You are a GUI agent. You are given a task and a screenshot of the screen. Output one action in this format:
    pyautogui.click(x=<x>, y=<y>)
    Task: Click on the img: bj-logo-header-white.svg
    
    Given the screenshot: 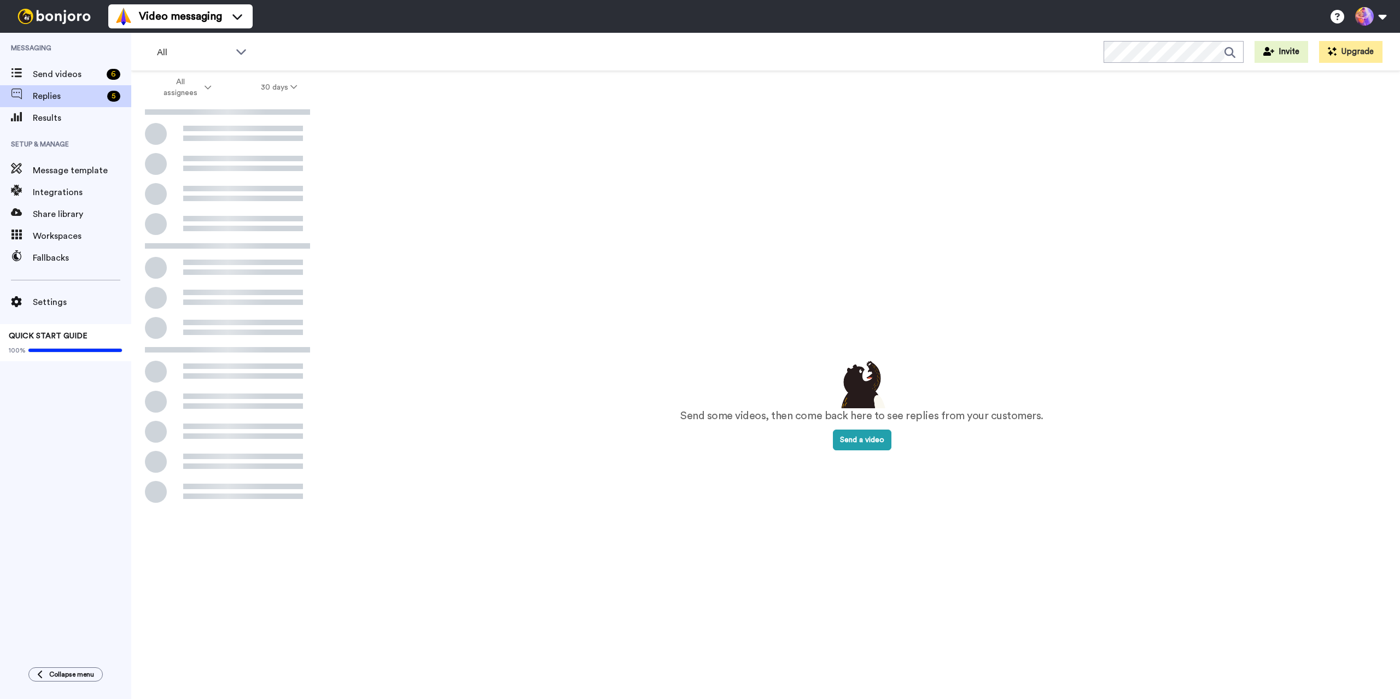 What is the action you would take?
    pyautogui.click(x=54, y=16)
    